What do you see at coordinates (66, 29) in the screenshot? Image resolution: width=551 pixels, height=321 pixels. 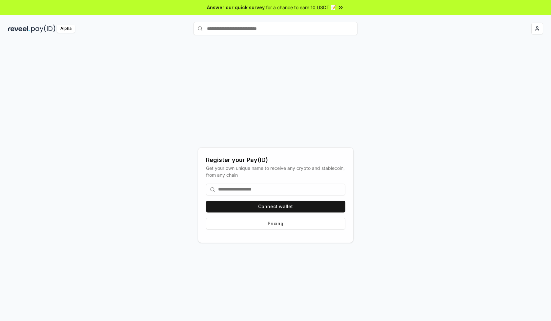 I see `div: Alpha` at bounding box center [66, 29].